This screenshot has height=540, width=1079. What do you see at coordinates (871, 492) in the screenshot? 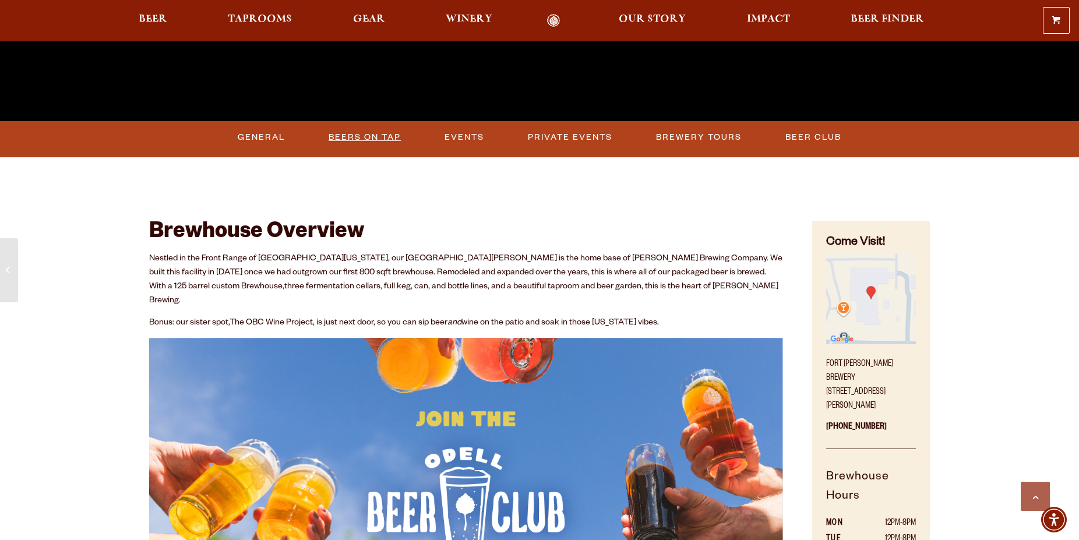
I see `h5: Brewhouse Hours` at bounding box center [871, 492].